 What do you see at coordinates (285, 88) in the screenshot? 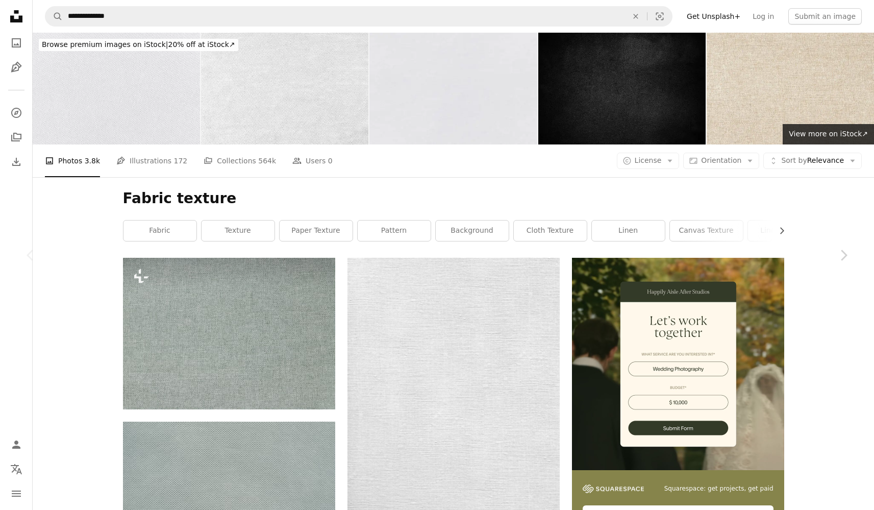
I see `img: White velveteen upholstery fabric texture background.` at bounding box center [285, 88].